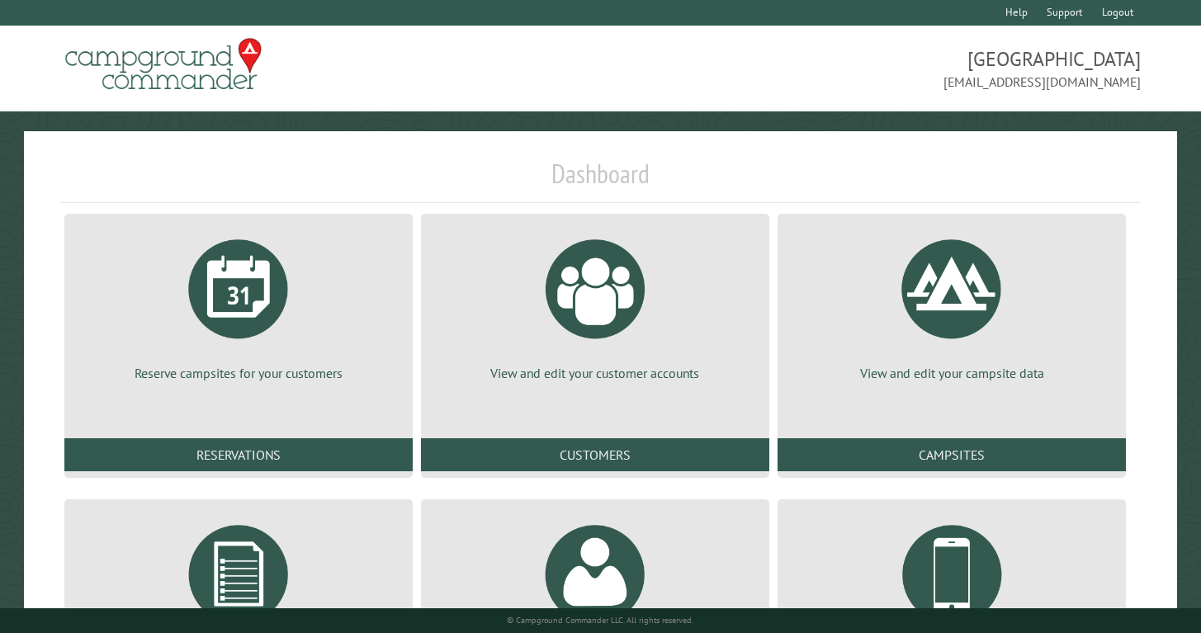 This screenshot has width=1201, height=633. What do you see at coordinates (951, 373) in the screenshot?
I see `p: View and edit your campsite data` at bounding box center [951, 373].